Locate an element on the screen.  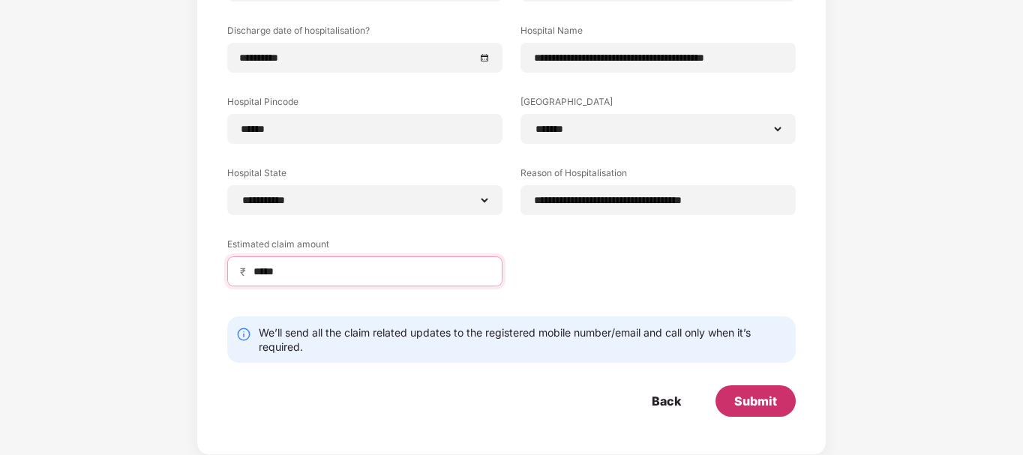
label: Hospital Pincode is located at coordinates (364, 104).